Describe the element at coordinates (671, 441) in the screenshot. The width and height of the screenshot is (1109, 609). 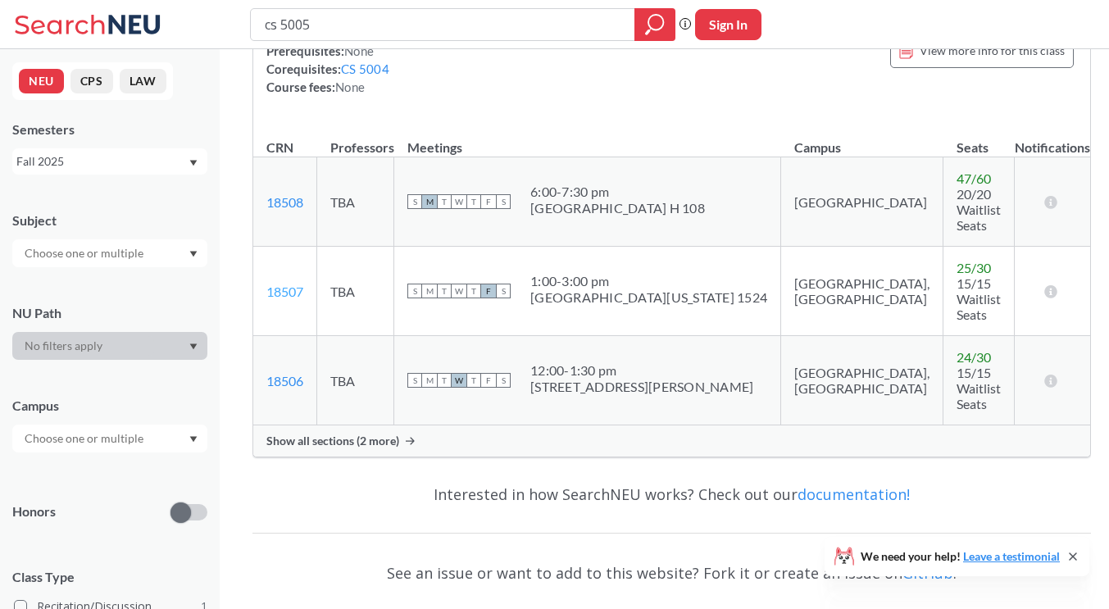
I see `div: Show all sections (2 more)` at that location.